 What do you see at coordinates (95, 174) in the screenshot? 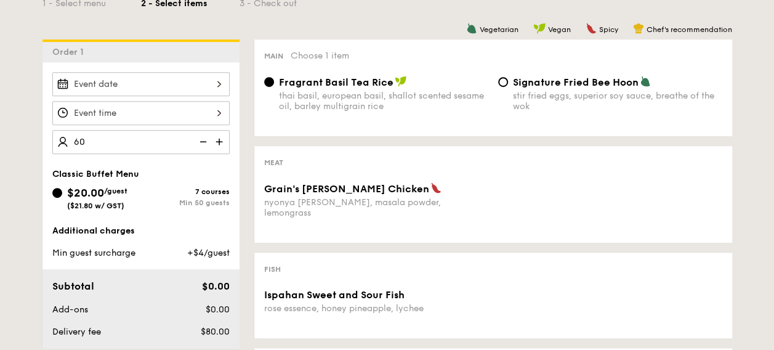
I see `span: Classic Buffet Menu` at bounding box center [95, 174].